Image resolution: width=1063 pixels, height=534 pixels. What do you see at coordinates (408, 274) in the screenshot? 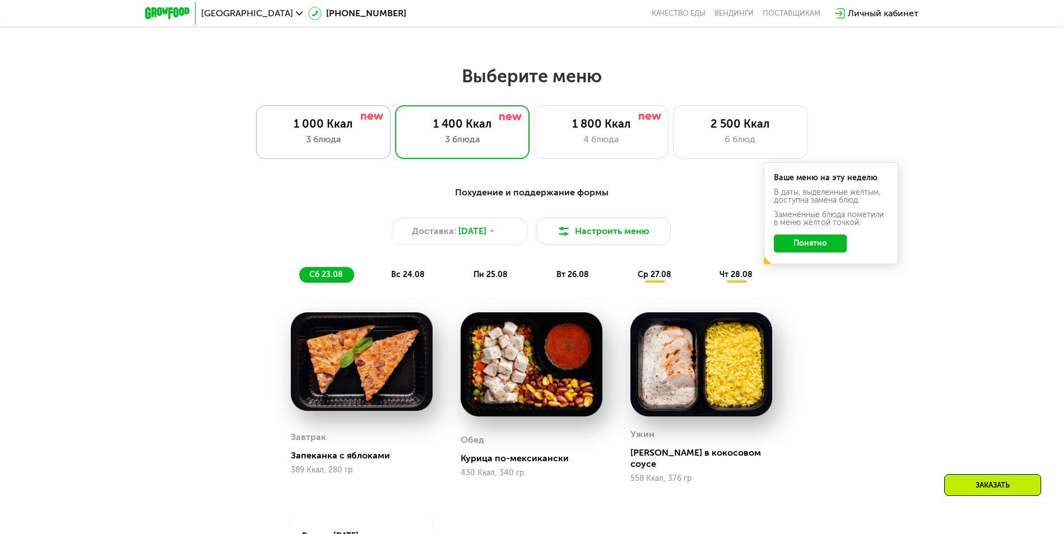
I see `span: вс 24.08` at bounding box center [408, 274].